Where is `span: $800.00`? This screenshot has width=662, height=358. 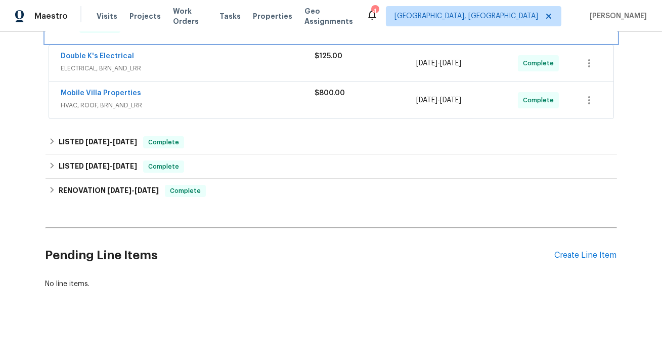 span: $800.00 is located at coordinates (330, 93).